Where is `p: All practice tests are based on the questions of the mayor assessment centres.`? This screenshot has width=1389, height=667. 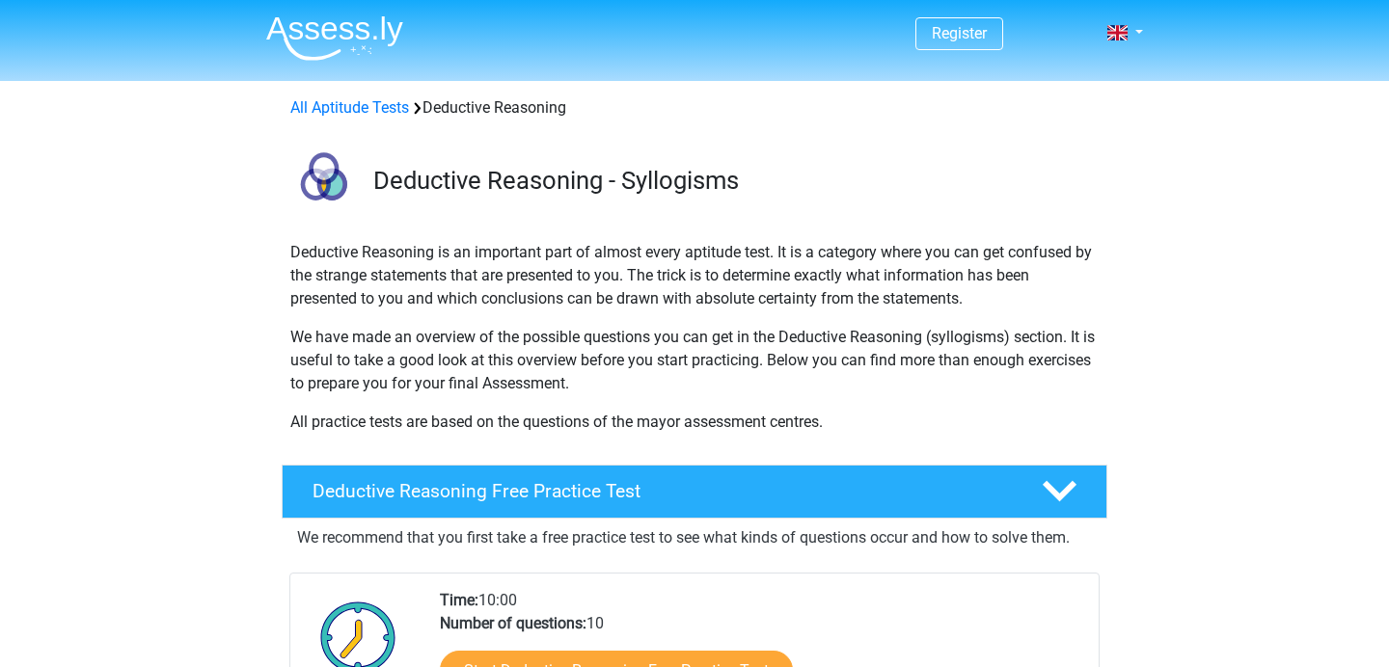 p: All practice tests are based on the questions of the mayor assessment centres. is located at coordinates (694, 422).